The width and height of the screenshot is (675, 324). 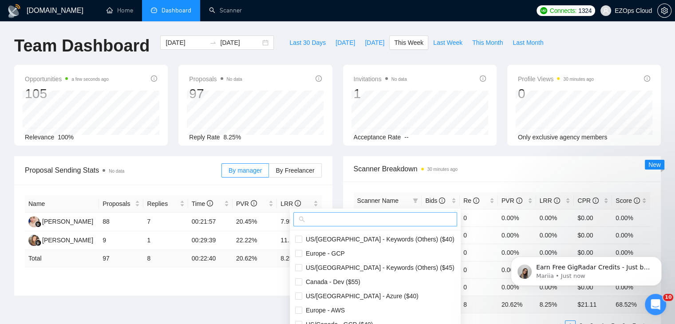 What do you see at coordinates (487, 43) in the screenshot?
I see `button: This Month` at bounding box center [487, 43].